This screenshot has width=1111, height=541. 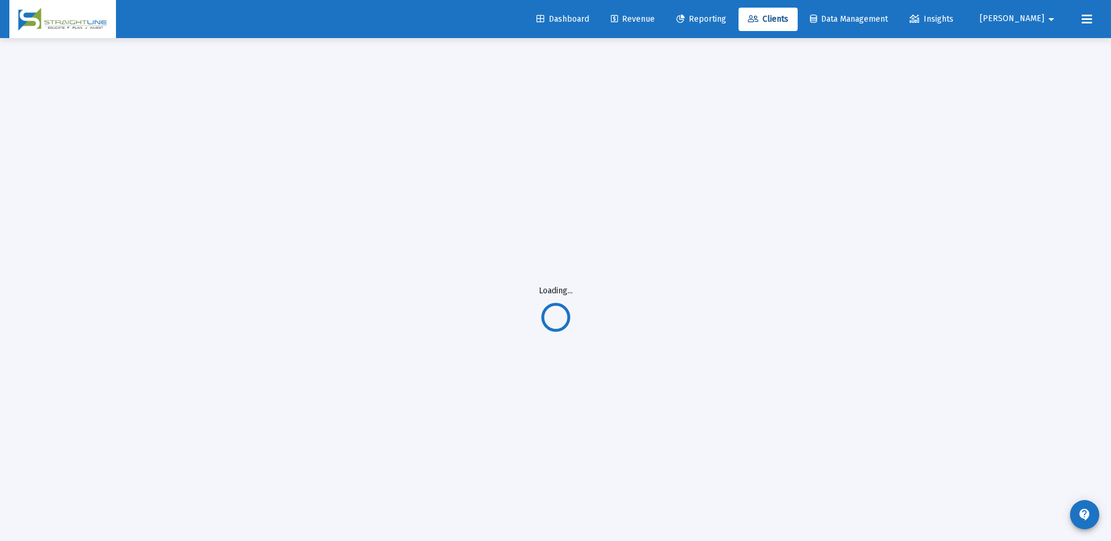 I want to click on span: Data Management, so click(x=848, y=19).